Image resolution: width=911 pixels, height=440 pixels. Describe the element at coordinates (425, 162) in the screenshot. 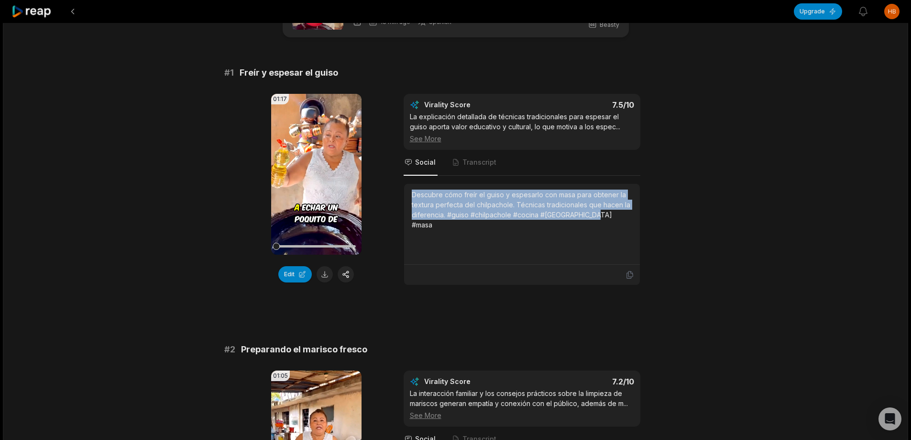

I see `span: Social` at that location.